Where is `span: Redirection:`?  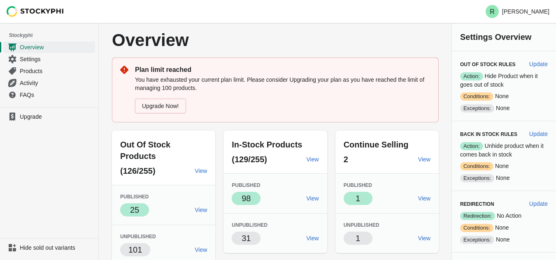 span: Redirection: is located at coordinates (477, 216).